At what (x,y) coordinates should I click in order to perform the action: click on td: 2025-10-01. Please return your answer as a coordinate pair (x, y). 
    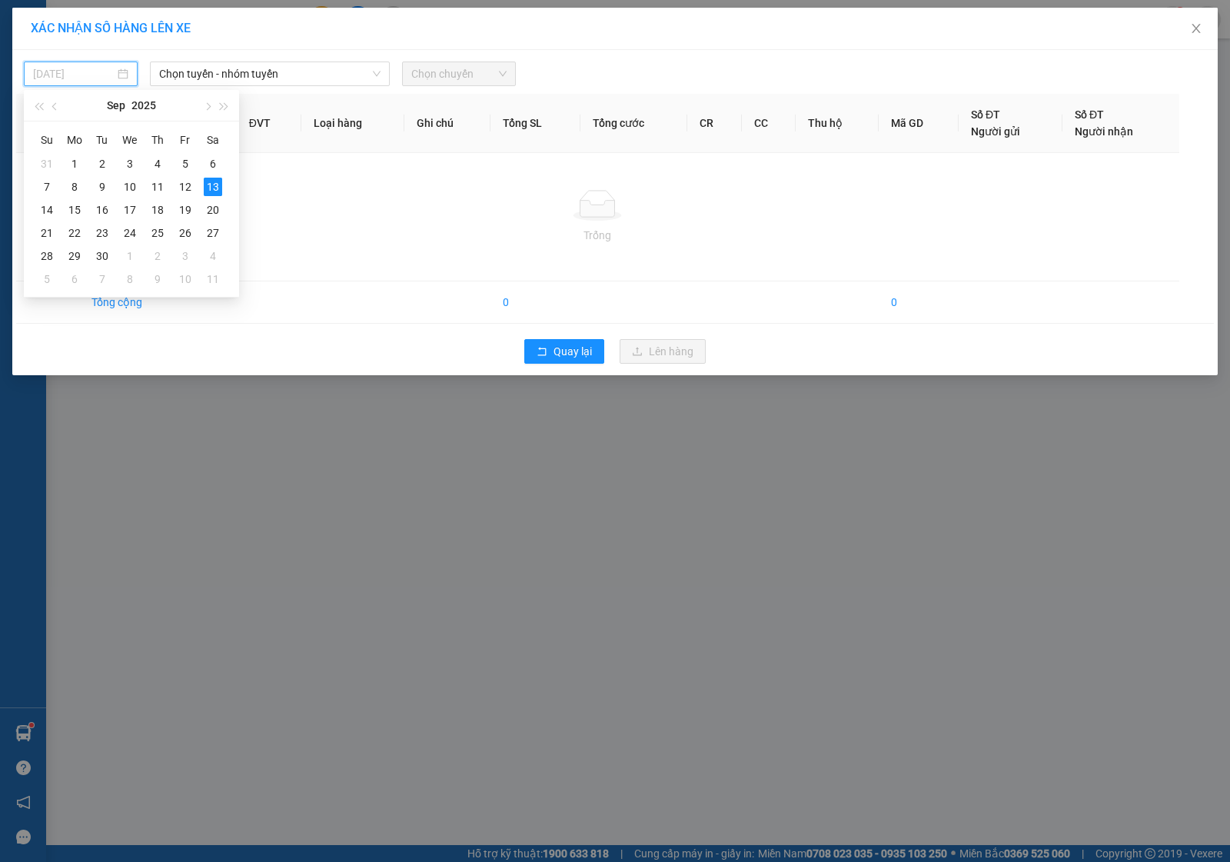
    Looking at the image, I should click on (130, 256).